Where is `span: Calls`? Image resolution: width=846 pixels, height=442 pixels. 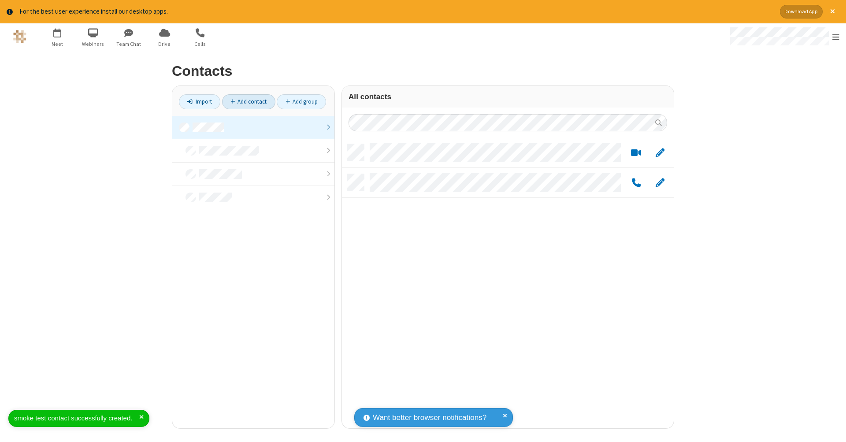
span: Calls is located at coordinates (200, 44).